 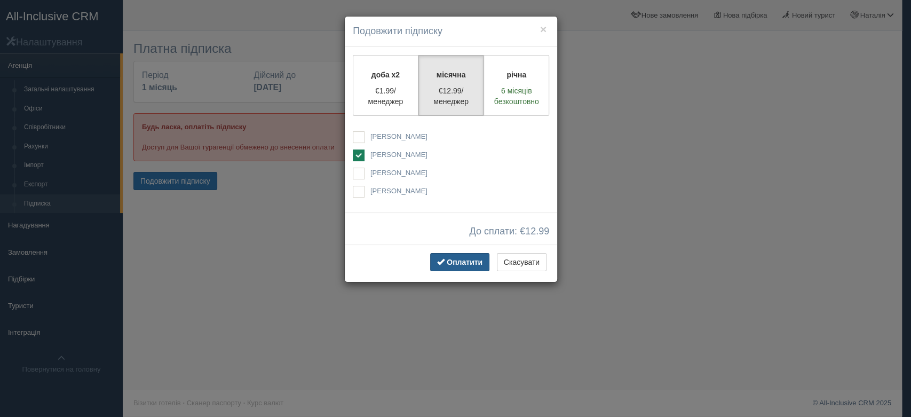 I want to click on button: Скасувати, so click(x=521, y=262).